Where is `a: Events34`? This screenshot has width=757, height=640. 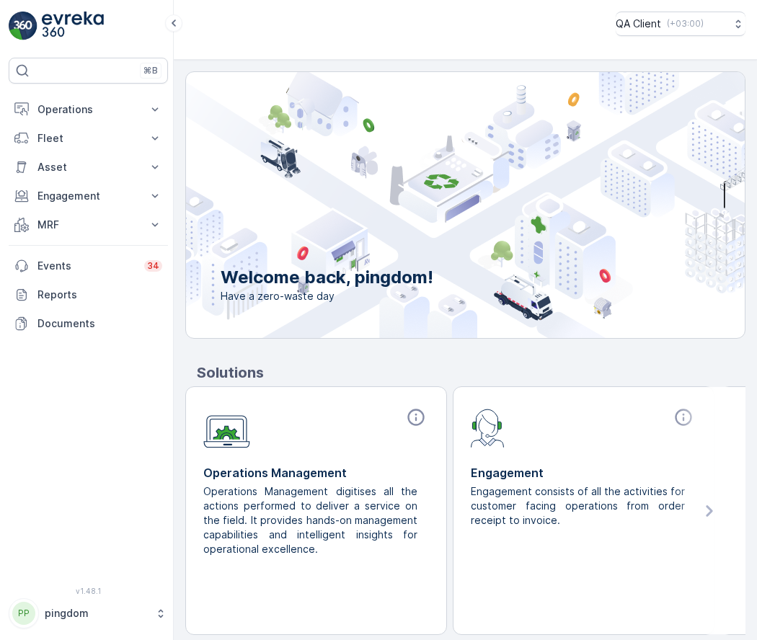
a: Events34 is located at coordinates (88, 266).